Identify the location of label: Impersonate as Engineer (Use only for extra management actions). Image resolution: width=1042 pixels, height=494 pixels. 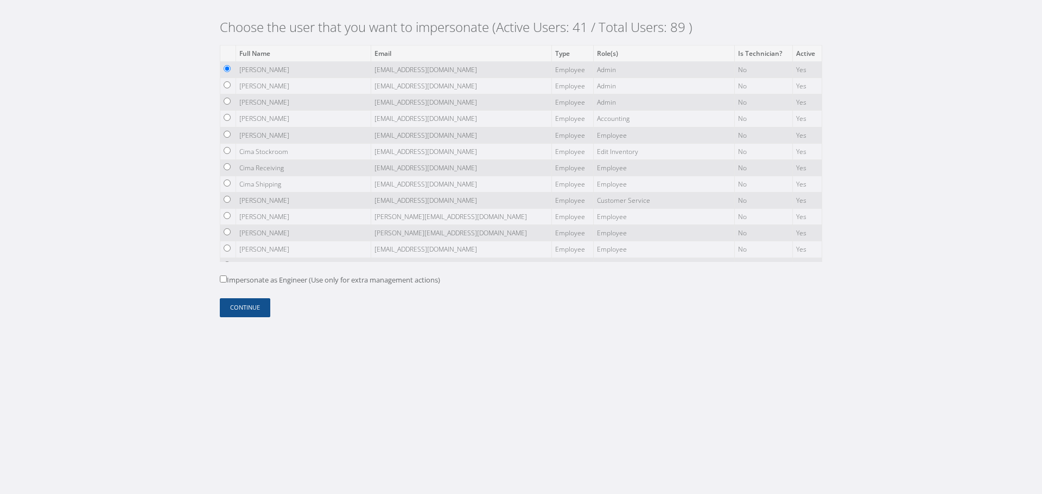
(330, 281).